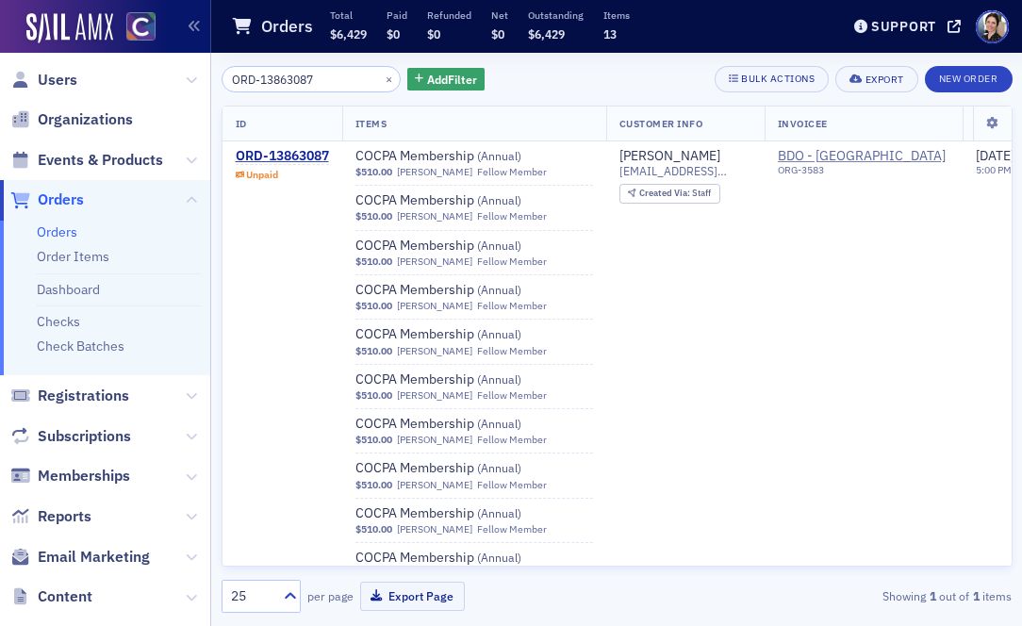  Describe the element at coordinates (412, 596) in the screenshot. I see `button: Export Page` at that location.